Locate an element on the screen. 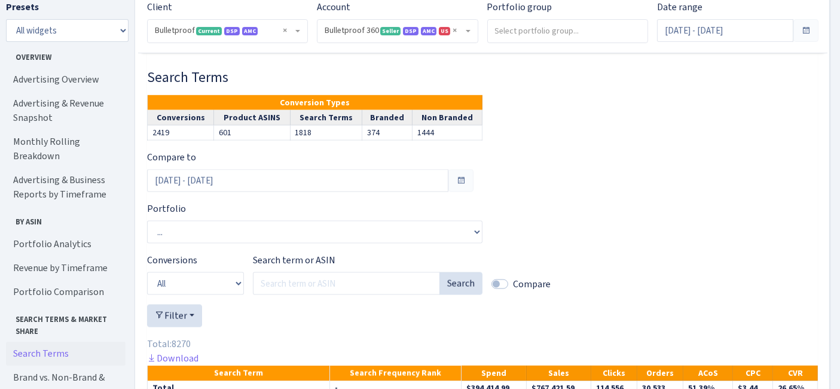 The width and height of the screenshot is (840, 389). a: Revenue by Timeframe is located at coordinates (66, 268).